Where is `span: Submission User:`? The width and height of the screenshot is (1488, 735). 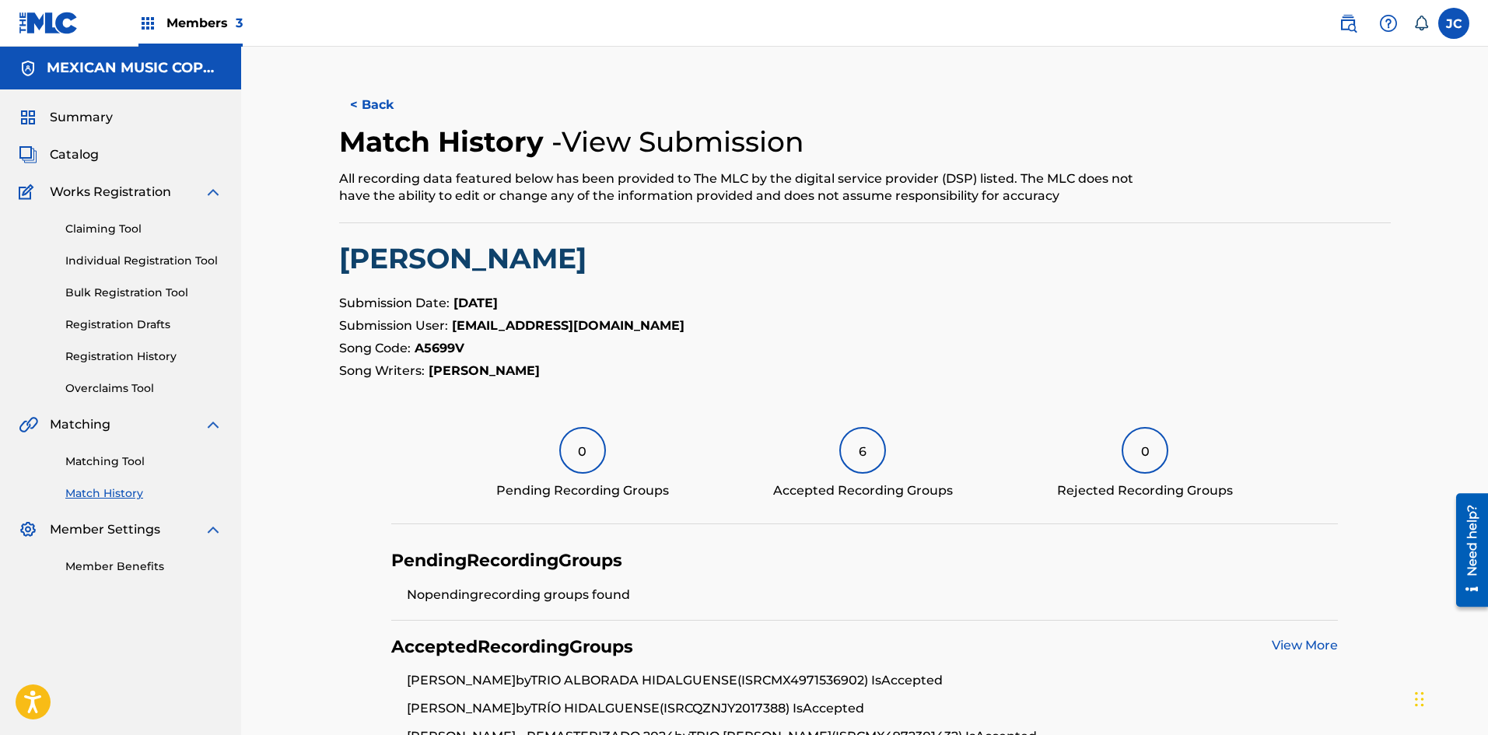
span: Submission User: is located at coordinates (394, 325).